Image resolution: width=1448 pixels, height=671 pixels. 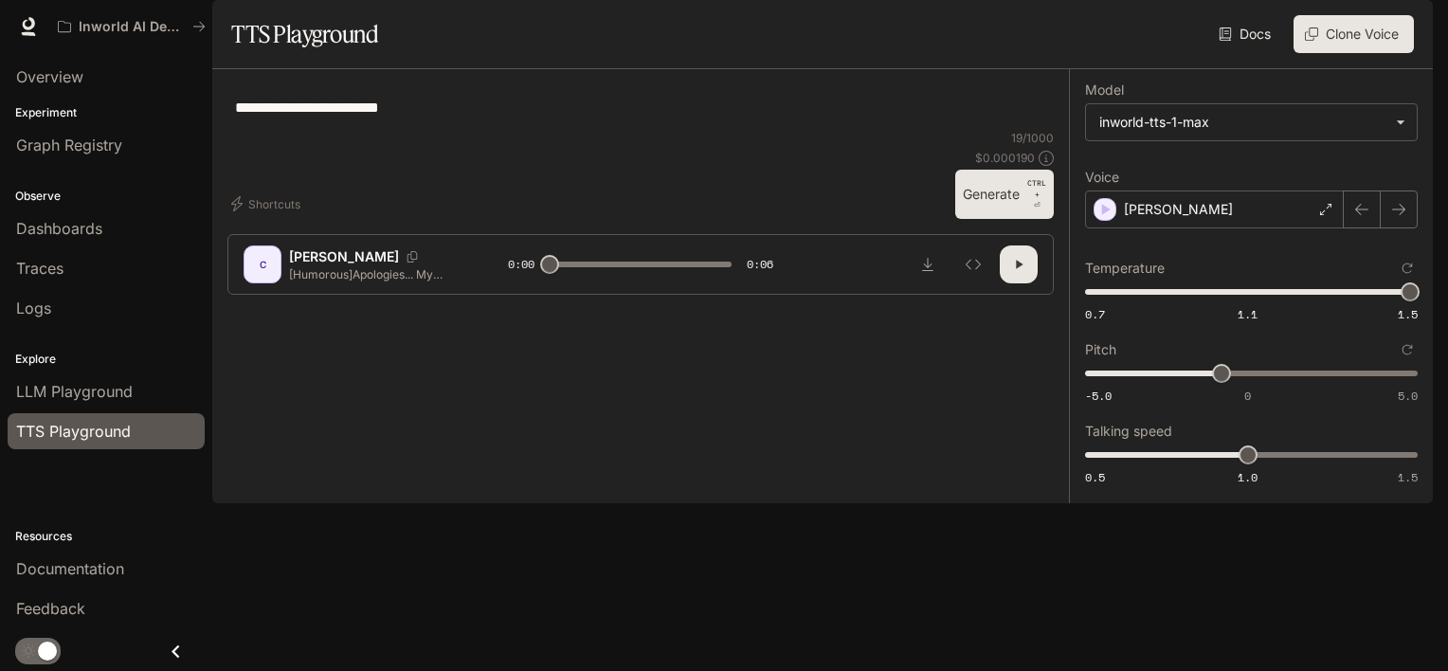 What do you see at coordinates (1095, 477) in the screenshot?
I see `span: 0.5` at bounding box center [1095, 477].